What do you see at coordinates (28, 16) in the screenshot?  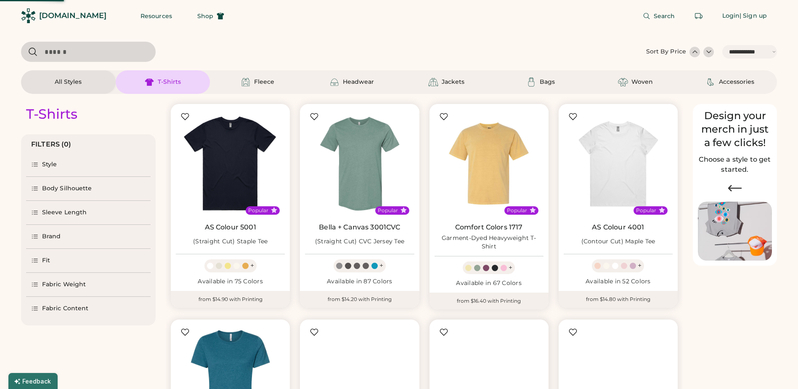 I see `img: Rendered Logo - Screens` at bounding box center [28, 16].